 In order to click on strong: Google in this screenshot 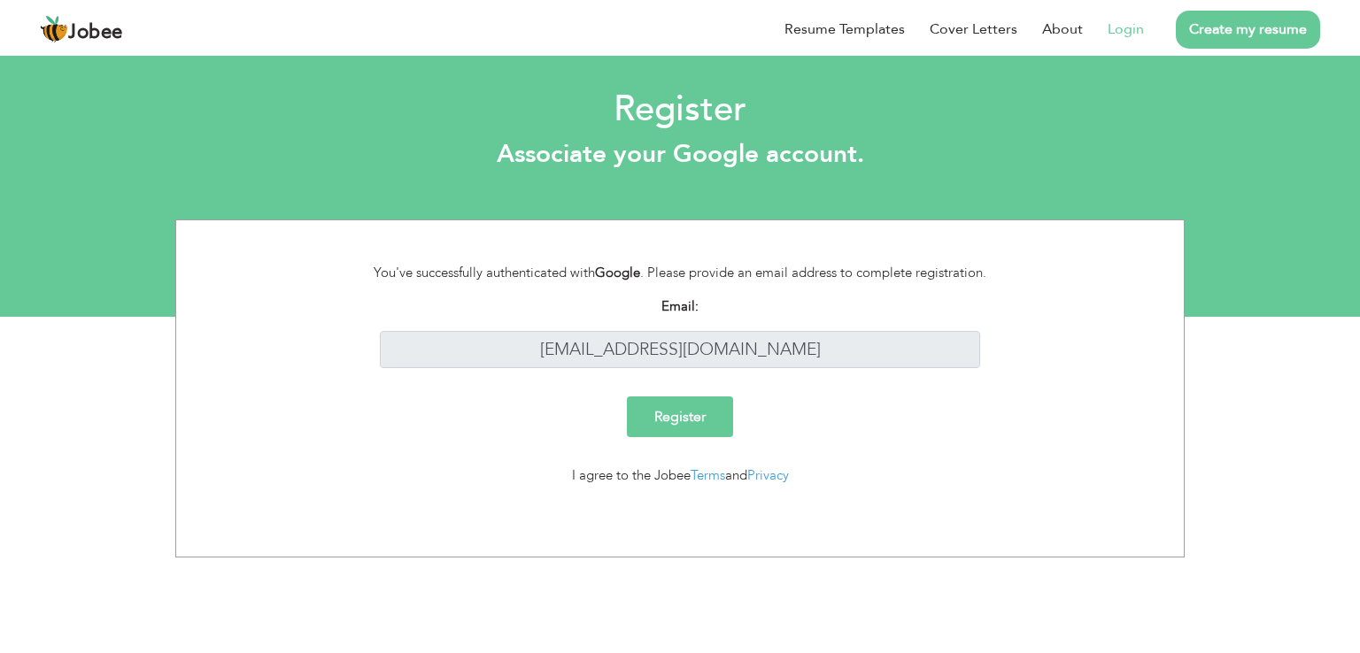, I will do `click(617, 273)`.